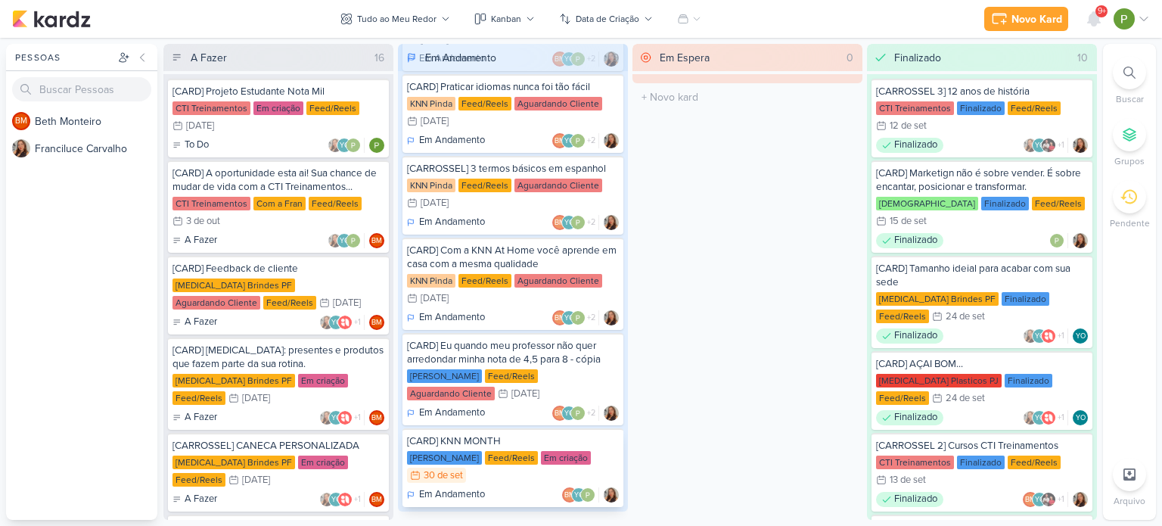 This screenshot has height=526, width=1162. I want to click on div: F r a n c i l u c e C a r v a l h o, so click(96, 148).